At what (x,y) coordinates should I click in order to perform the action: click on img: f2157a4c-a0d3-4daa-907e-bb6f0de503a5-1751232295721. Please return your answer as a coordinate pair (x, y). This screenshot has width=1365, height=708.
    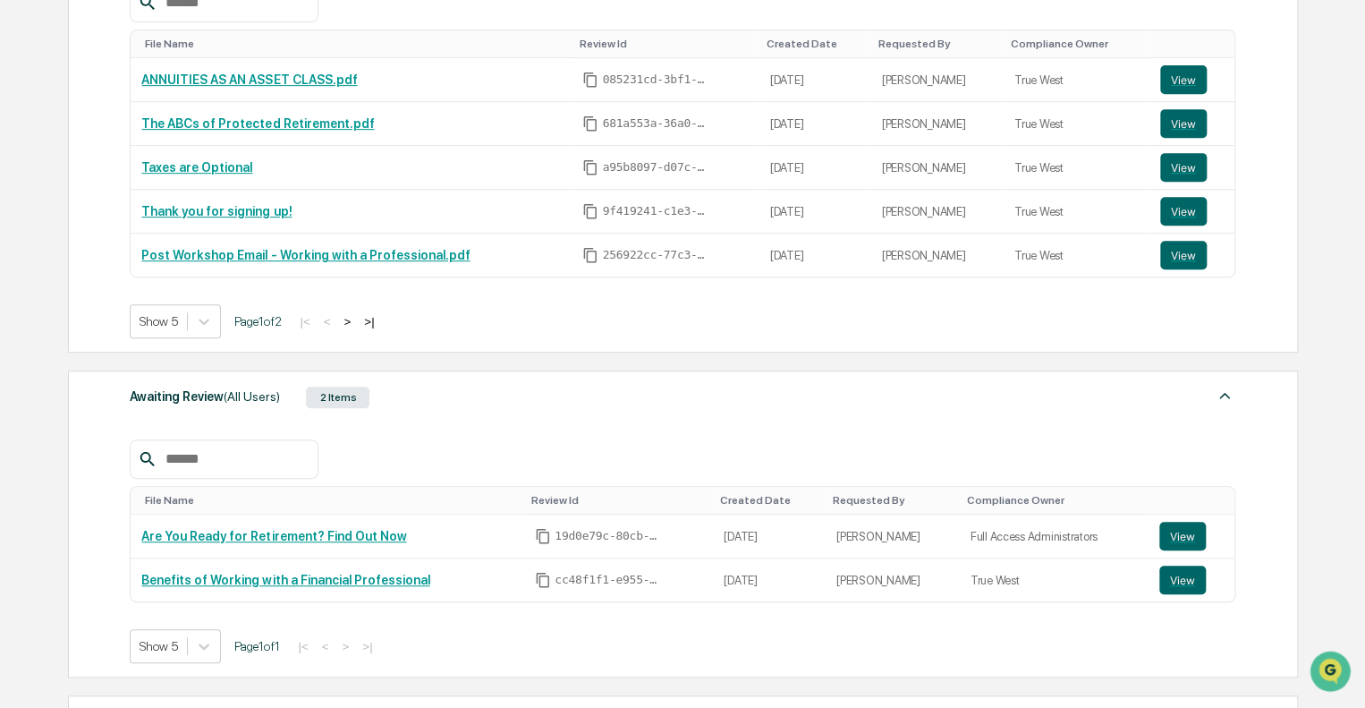
    Looking at the image, I should click on (22, 22).